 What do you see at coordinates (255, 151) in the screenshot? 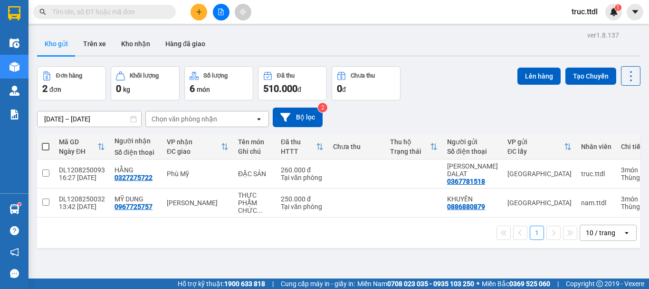
I see `div: Ghi chú` at bounding box center [255, 151].